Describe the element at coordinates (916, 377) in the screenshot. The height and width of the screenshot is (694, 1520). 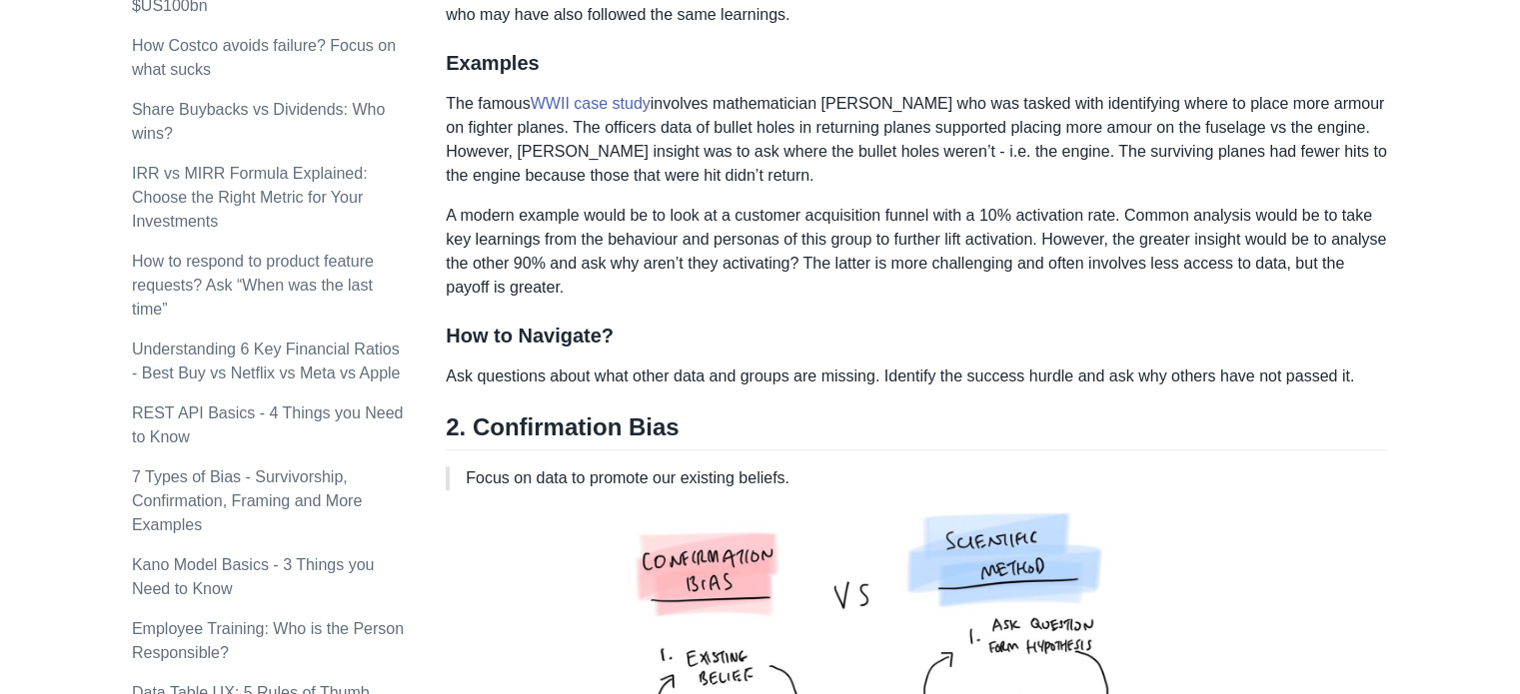
I see `p: Ask questions about what other data and groups are missing. Identify the success hurdle and ask w...` at that location.